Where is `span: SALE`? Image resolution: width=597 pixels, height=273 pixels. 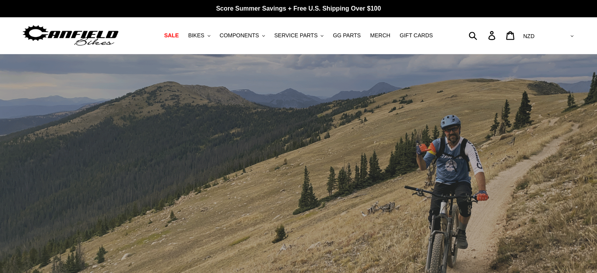 span: SALE is located at coordinates (171, 35).